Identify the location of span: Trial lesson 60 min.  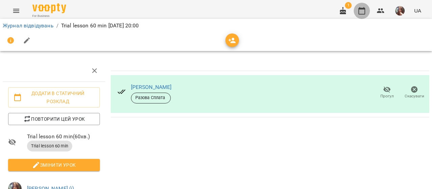
(50, 146).